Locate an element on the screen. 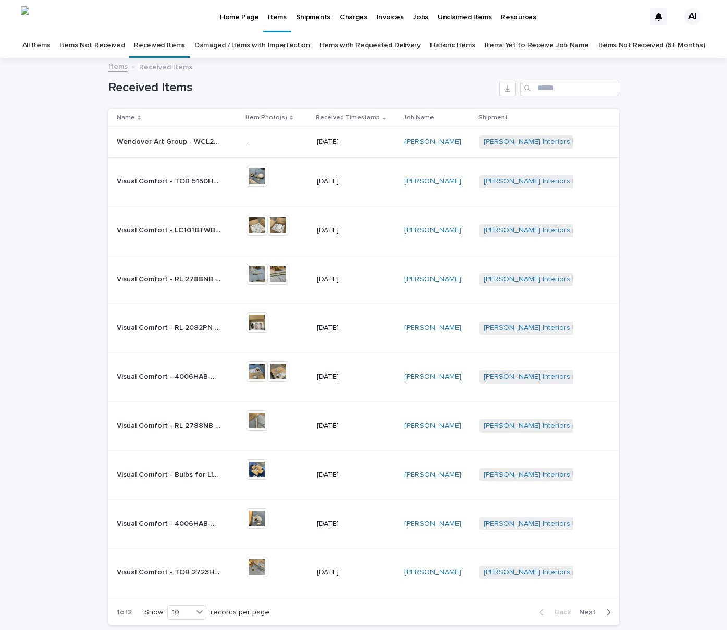 The image size is (727, 630). p: Item Photo(s) is located at coordinates (266, 118).